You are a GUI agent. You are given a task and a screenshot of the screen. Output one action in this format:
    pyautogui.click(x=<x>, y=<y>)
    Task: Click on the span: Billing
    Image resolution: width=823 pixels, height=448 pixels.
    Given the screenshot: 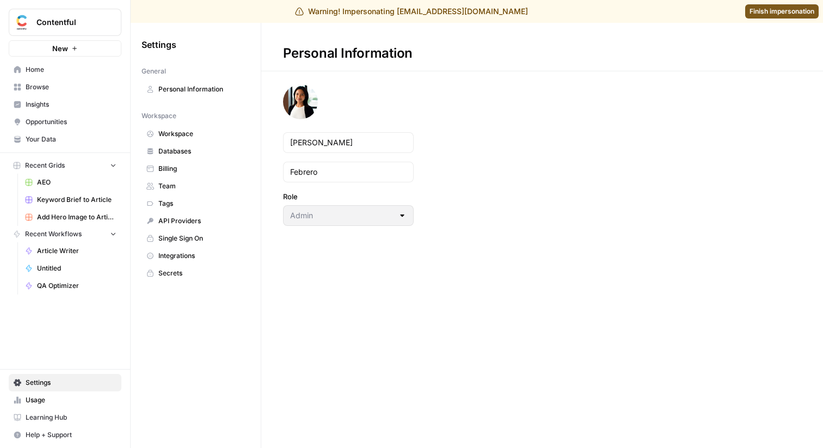 What is the action you would take?
    pyautogui.click(x=201, y=169)
    